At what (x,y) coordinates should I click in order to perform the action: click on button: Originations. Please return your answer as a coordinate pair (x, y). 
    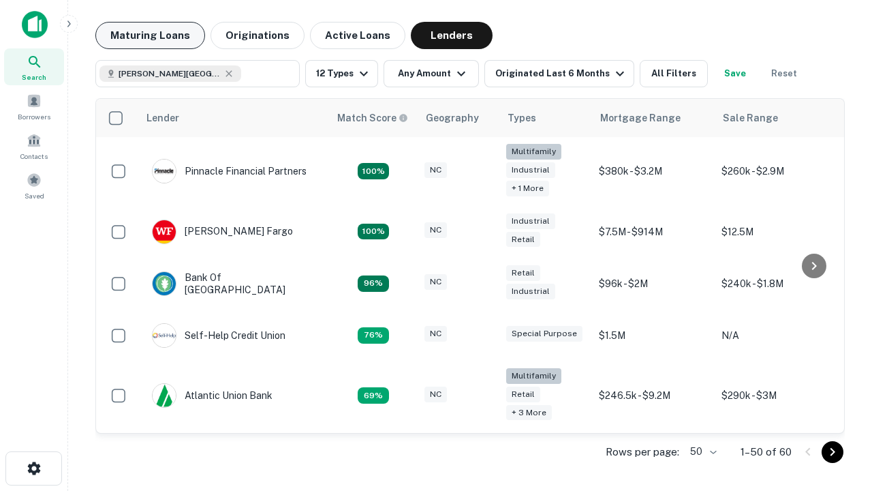
    Looking at the image, I should click on (258, 35).